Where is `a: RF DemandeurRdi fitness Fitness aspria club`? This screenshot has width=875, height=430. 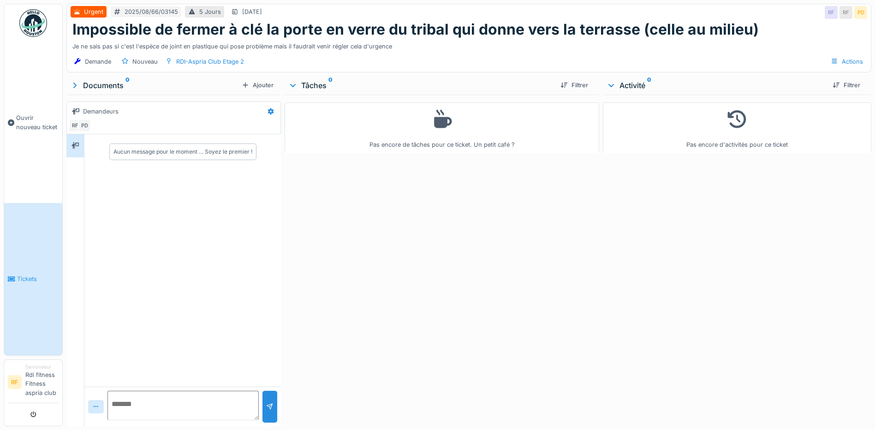 a: RF DemandeurRdi fitness Fitness aspria club is located at coordinates (33, 383).